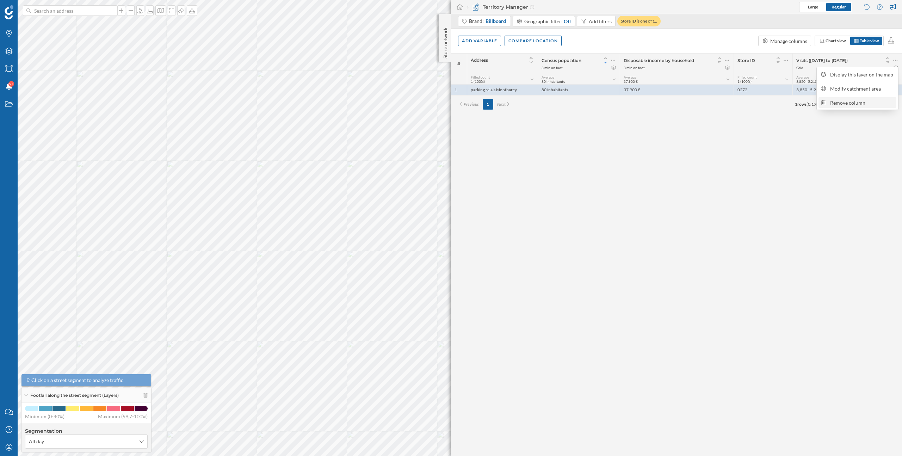 Image resolution: width=902 pixels, height=456 pixels. Describe the element at coordinates (502, 90) in the screenshot. I see `div: parking relais Montbarey` at that location.